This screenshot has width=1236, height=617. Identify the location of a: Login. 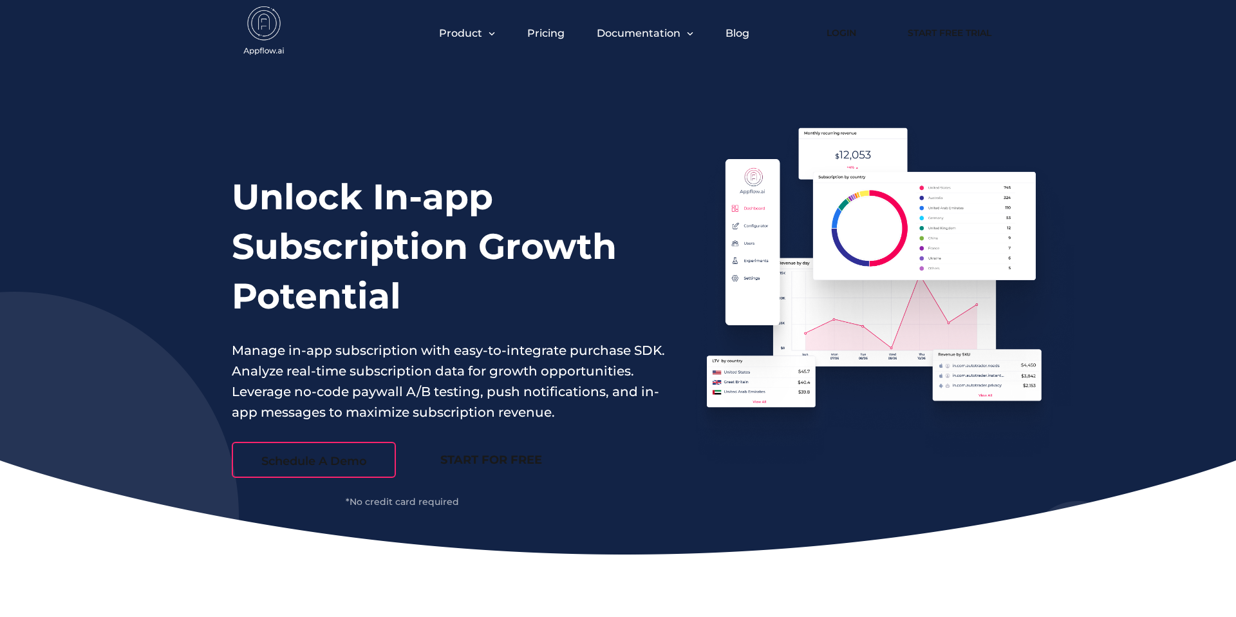
(841, 33).